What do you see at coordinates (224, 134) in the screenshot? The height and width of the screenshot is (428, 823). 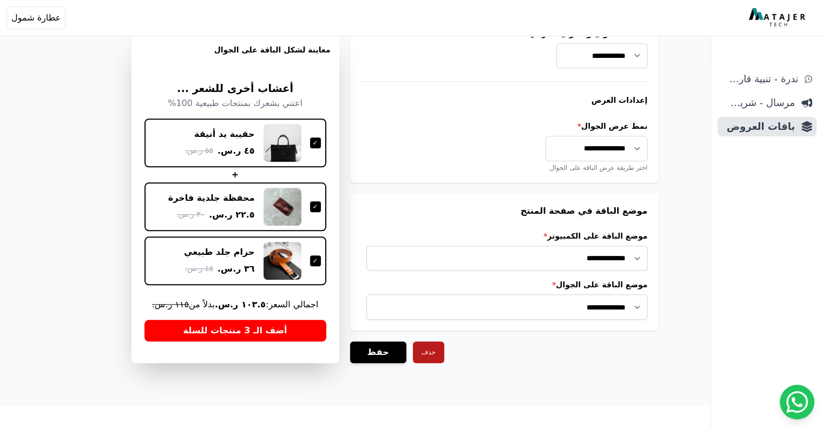 I see `div: حقيبة يد أنيقة` at bounding box center [224, 134].